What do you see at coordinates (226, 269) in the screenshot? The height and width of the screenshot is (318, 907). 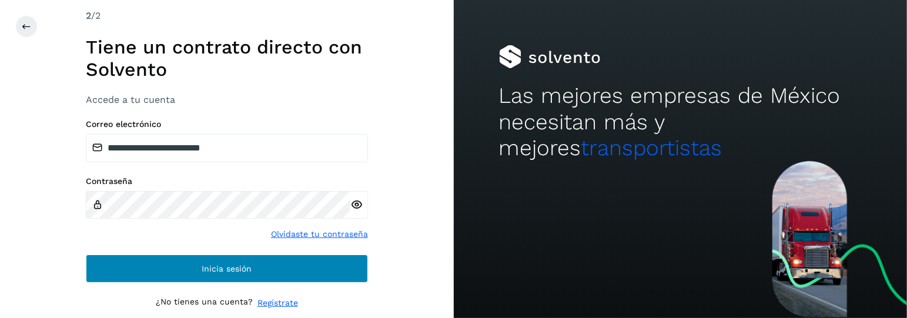 I see `span: Inicia sesión` at bounding box center [226, 269].